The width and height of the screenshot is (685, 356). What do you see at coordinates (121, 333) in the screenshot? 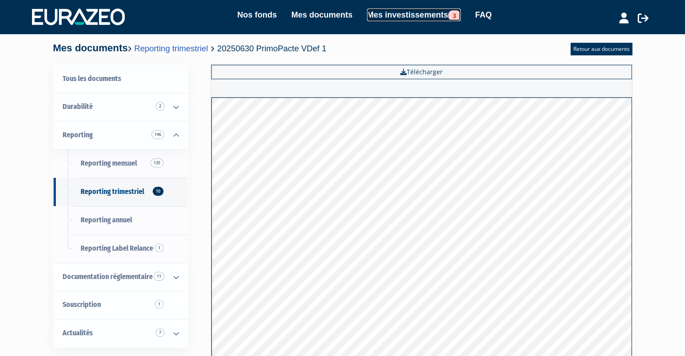
I see `a: Actualités 7` at bounding box center [121, 333].